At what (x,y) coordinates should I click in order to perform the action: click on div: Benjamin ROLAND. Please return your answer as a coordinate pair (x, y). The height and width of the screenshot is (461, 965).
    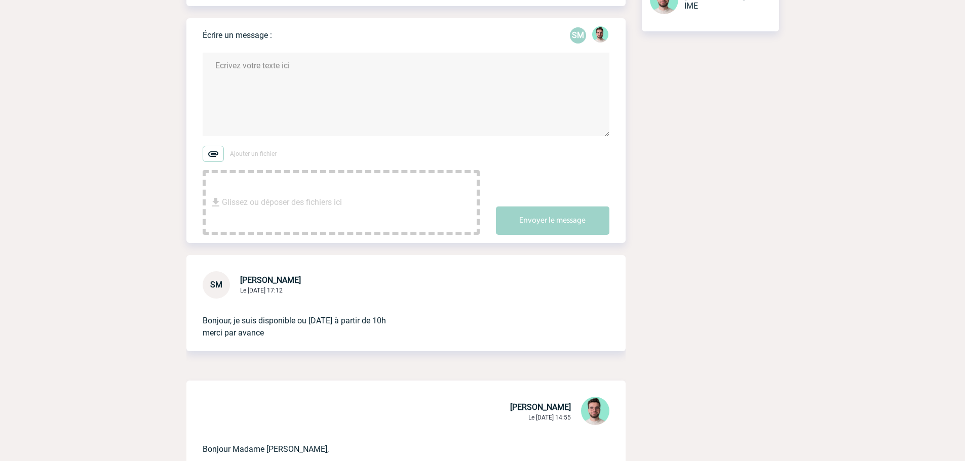
    Looking at the image, I should click on (600, 35).